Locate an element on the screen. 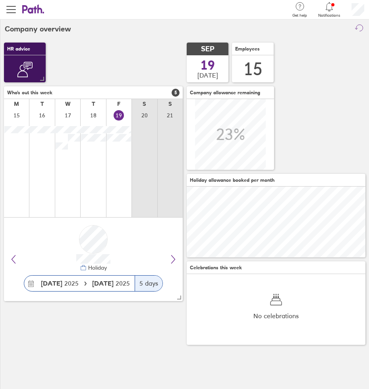  span: SEP is located at coordinates (208, 49).